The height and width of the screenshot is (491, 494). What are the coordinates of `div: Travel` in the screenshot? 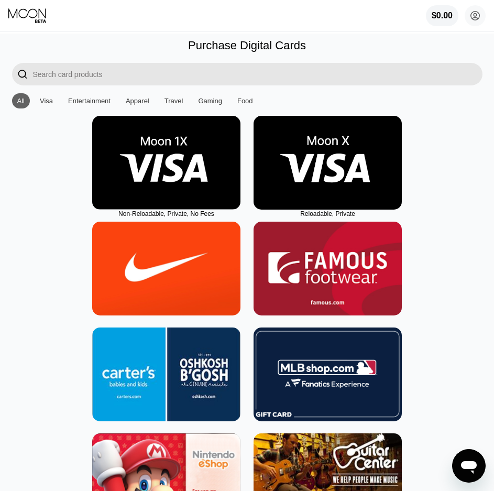 It's located at (174, 101).